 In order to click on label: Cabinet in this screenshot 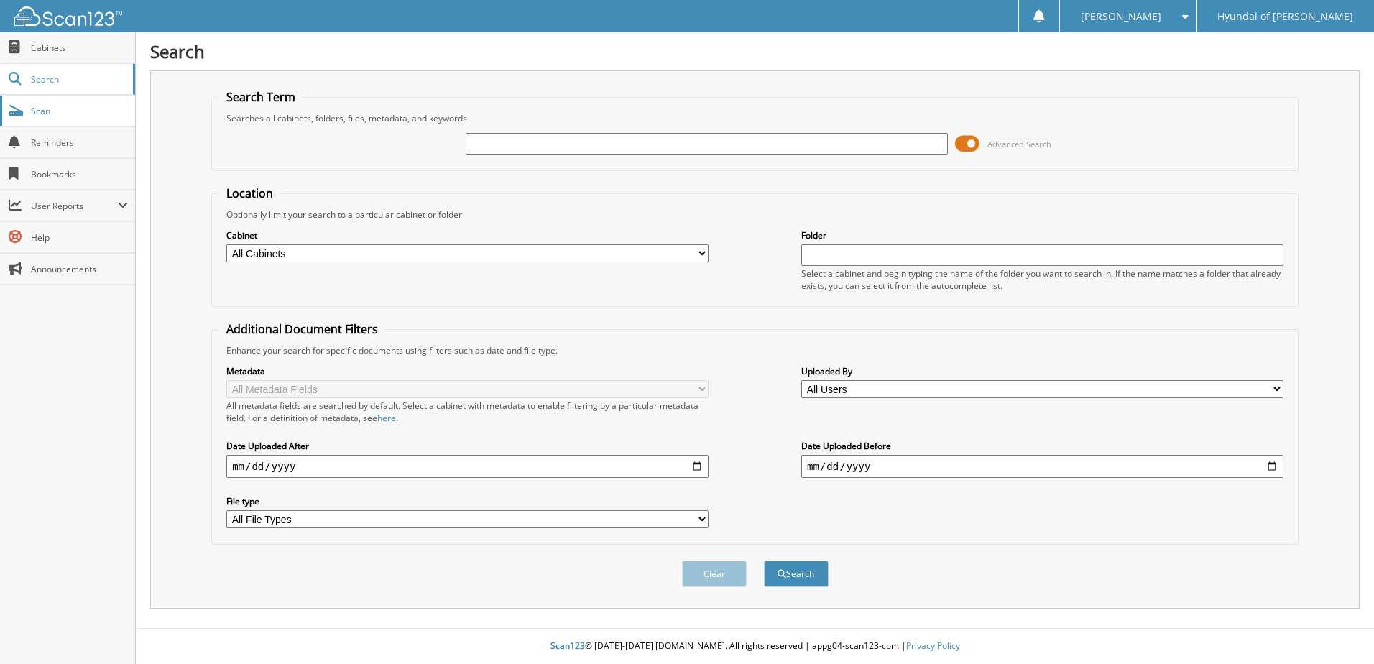, I will do `click(467, 235)`.